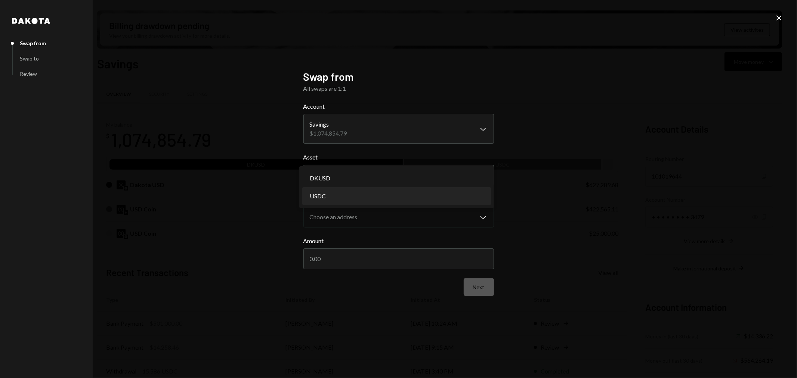 This screenshot has height=378, width=797. What do you see at coordinates (33, 43) in the screenshot?
I see `div: Swap from` at bounding box center [33, 43].